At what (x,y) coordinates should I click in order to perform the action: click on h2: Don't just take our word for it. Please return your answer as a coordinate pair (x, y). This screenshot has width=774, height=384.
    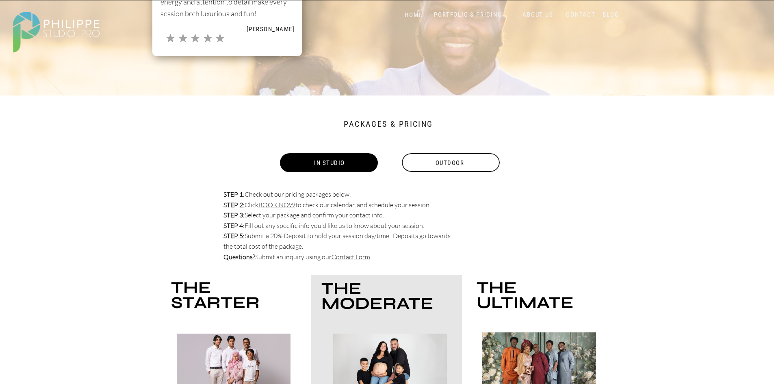
    Looking at the image, I should click on (516, 234).